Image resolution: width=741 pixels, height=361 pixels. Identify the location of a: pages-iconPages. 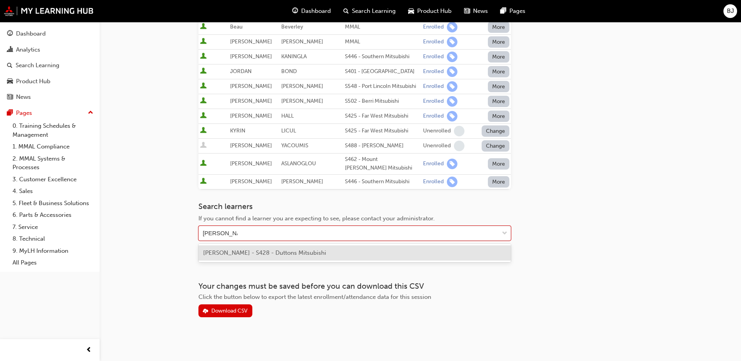
(513, 11).